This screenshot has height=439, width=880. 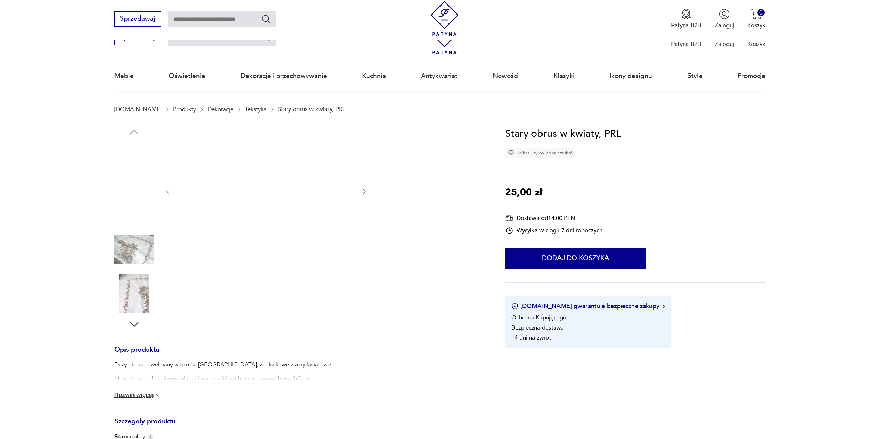 What do you see at coordinates (554, 231) in the screenshot?
I see `div: Wysyłka w ciągu 7 dni roboczych` at bounding box center [554, 231].